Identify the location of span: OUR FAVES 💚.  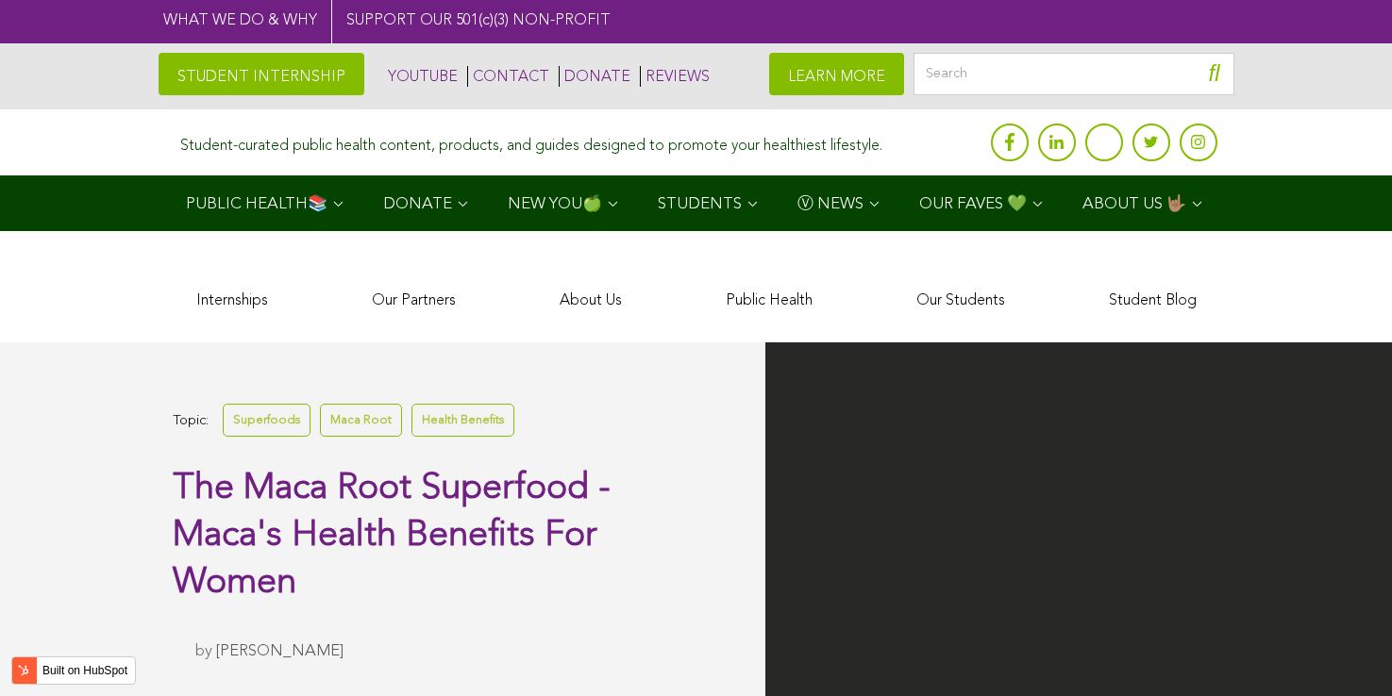
(973, 204).